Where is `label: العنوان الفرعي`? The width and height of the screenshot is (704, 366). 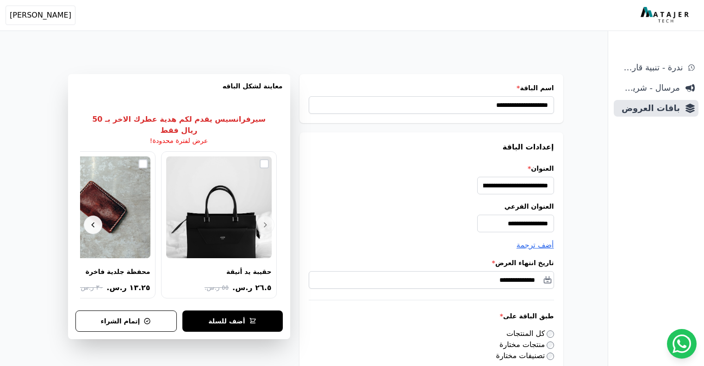
label: العنوان الفرعي is located at coordinates (431, 206).